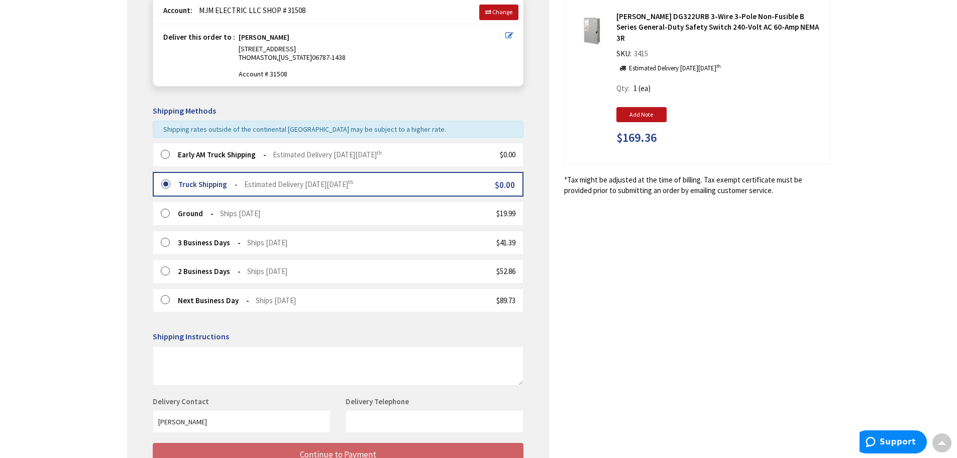  Describe the element at coordinates (499, 12) in the screenshot. I see `a: Change` at that location.